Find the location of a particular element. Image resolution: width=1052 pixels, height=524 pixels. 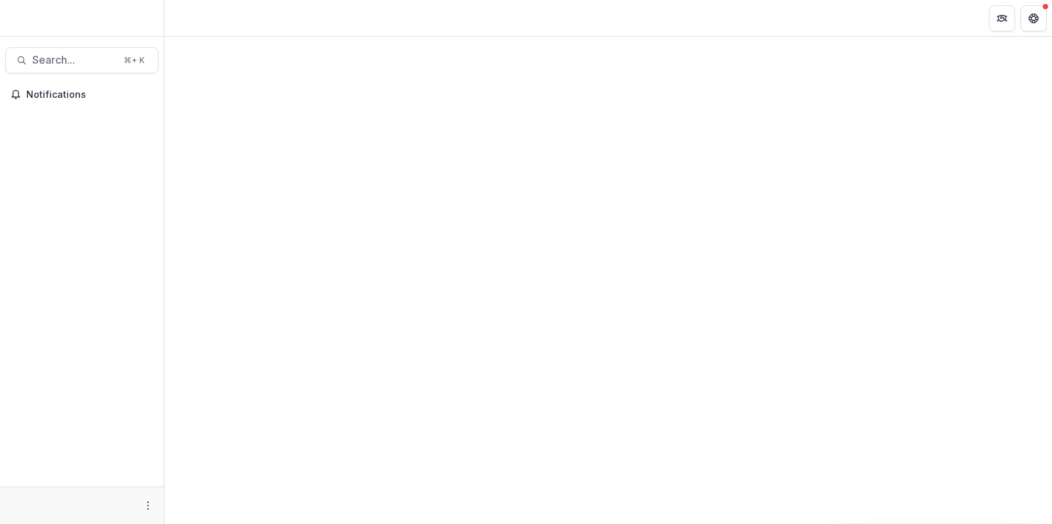

button: Search... is located at coordinates (81, 60).